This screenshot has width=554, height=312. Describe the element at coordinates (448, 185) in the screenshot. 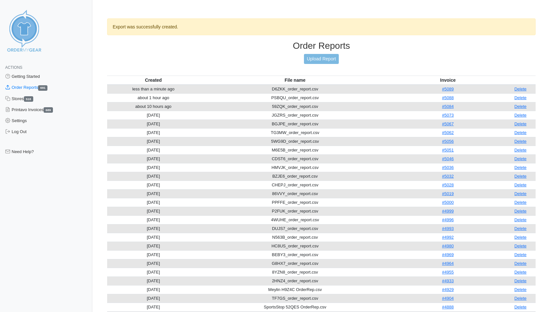

I see `a: #5028` at that location.